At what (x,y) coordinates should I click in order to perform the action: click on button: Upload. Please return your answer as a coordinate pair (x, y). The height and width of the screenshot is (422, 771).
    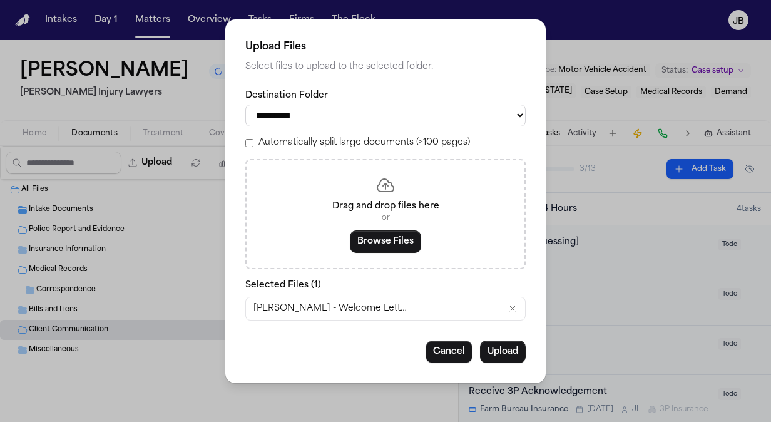
    Looking at the image, I should click on (503, 352).